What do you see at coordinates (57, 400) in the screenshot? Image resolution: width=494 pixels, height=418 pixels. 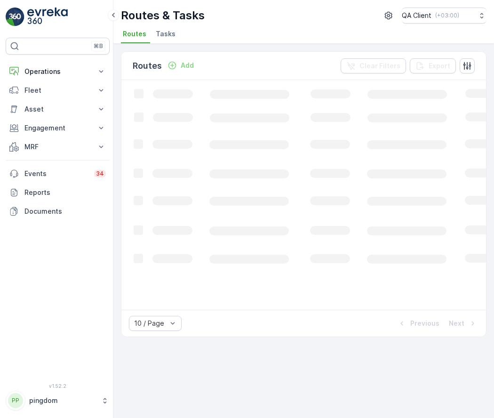 I see `button: PPpingdom` at bounding box center [57, 400].